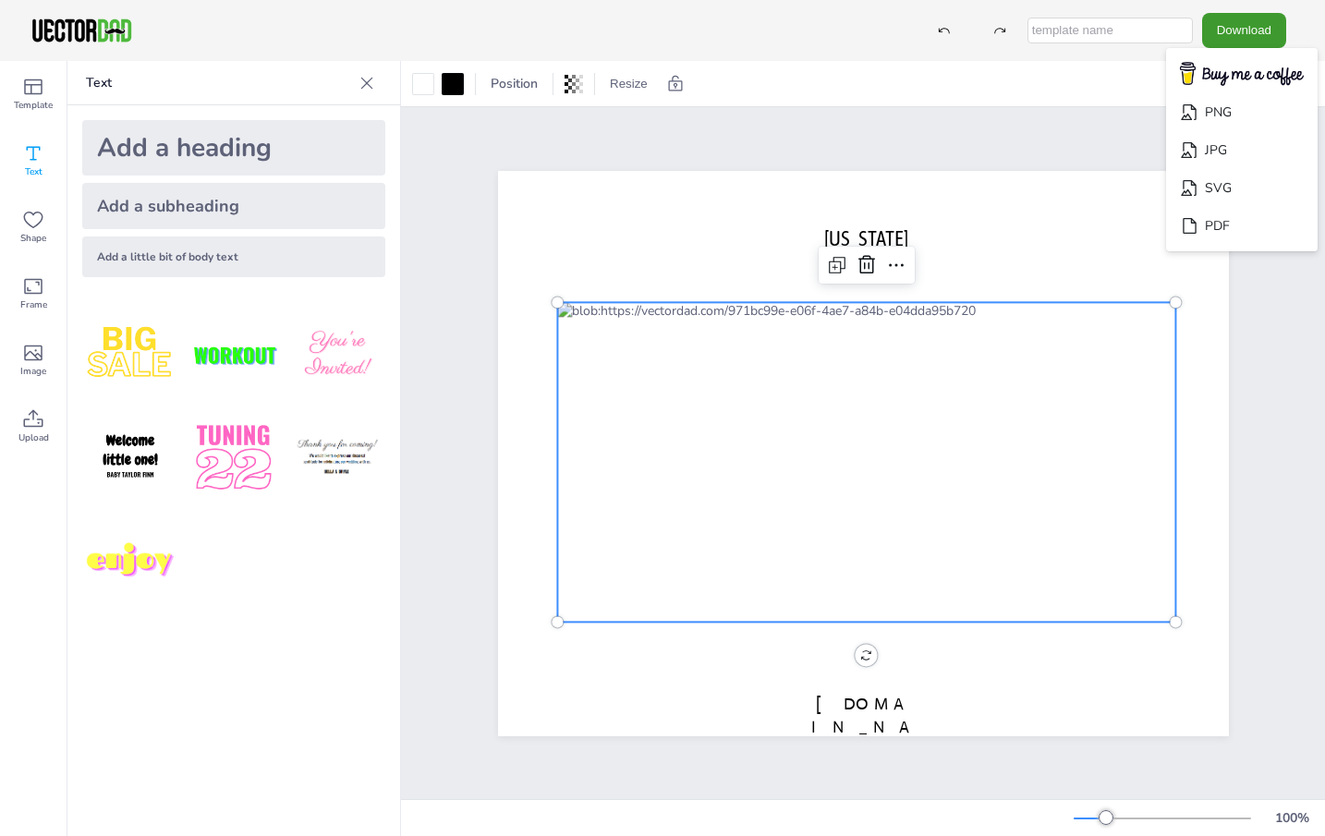  What do you see at coordinates (1242, 225) in the screenshot?
I see `li: PDF` at bounding box center [1242, 225].